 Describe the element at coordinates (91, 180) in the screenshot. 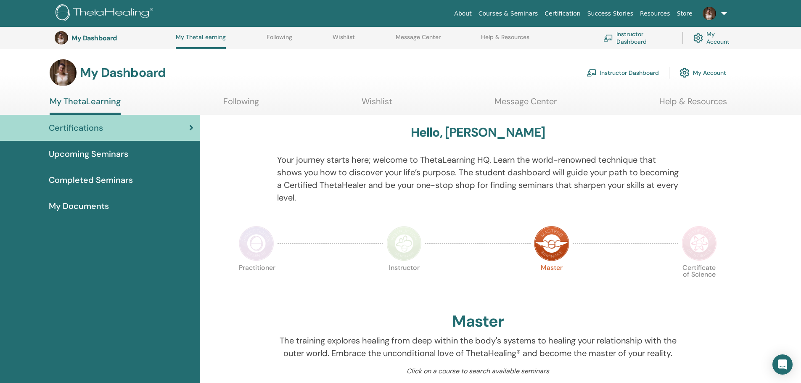

I see `span: Completed Seminars` at that location.